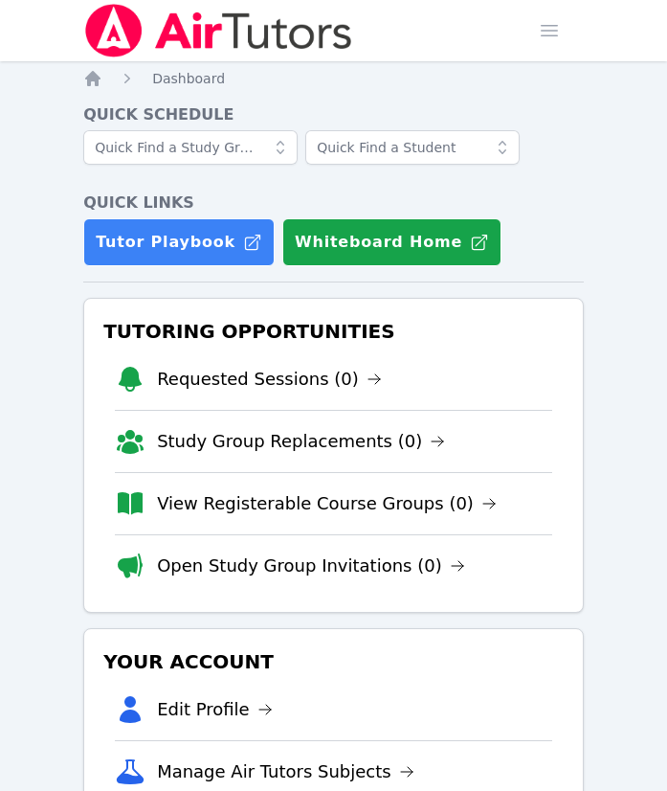 This screenshot has height=791, width=667. What do you see at coordinates (326, 503) in the screenshot?
I see `a: View Registerable Course Groups (0)` at bounding box center [326, 503].